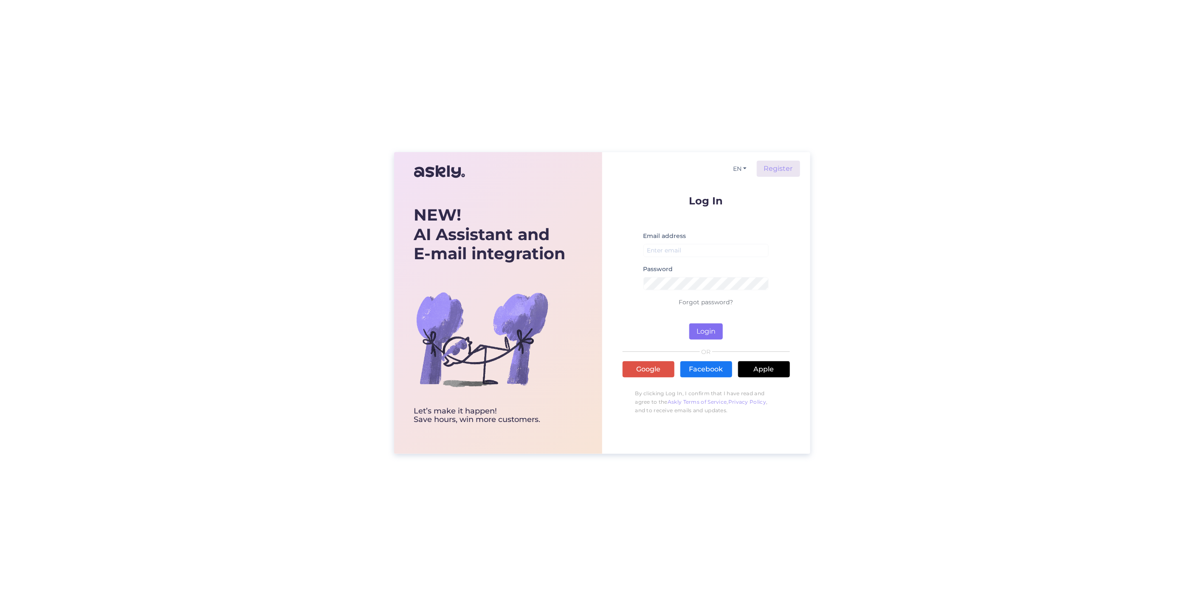  I want to click on b: NEW!, so click(438, 215).